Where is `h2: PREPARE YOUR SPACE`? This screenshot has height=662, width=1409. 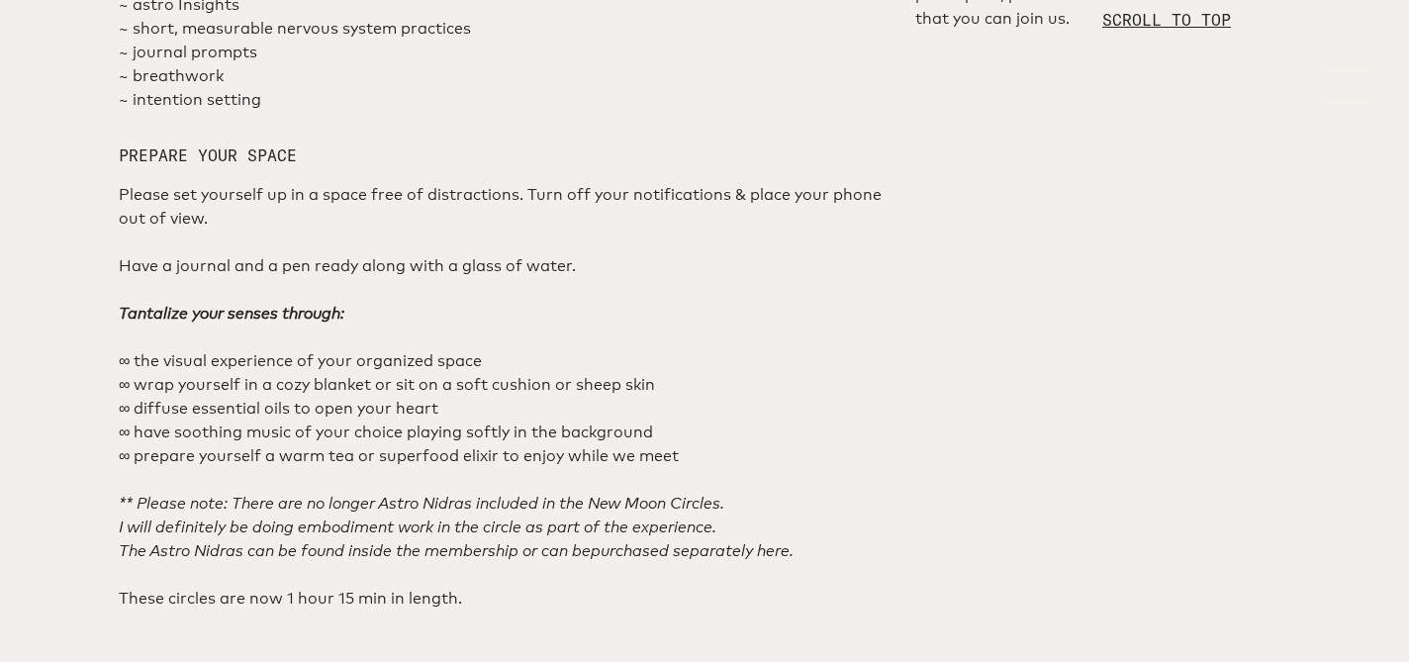
h2: PREPARE YOUR SPACE is located at coordinates (505, 155).